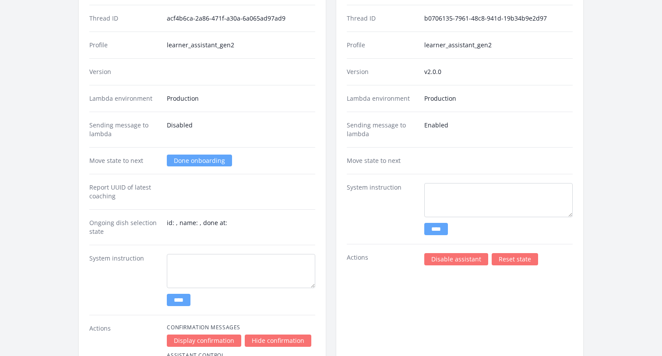  Describe the element at coordinates (278, 341) in the screenshot. I see `a: Hide confirmation` at that location.